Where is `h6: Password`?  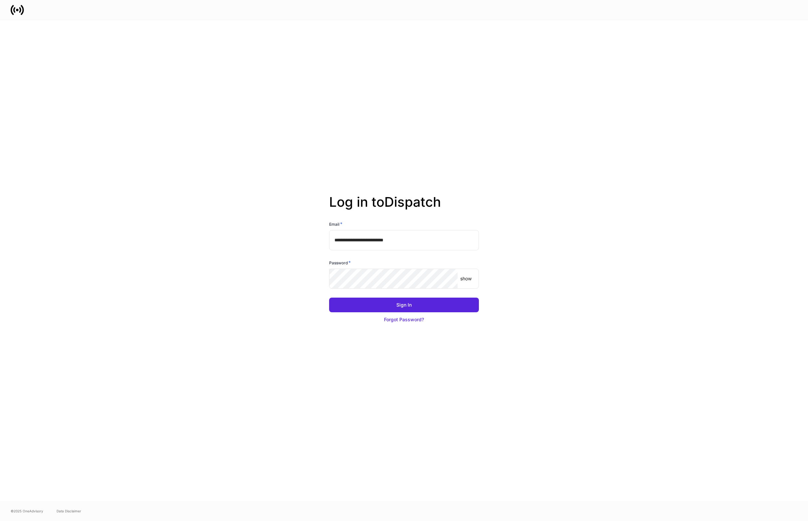 h6: Password is located at coordinates (340, 263).